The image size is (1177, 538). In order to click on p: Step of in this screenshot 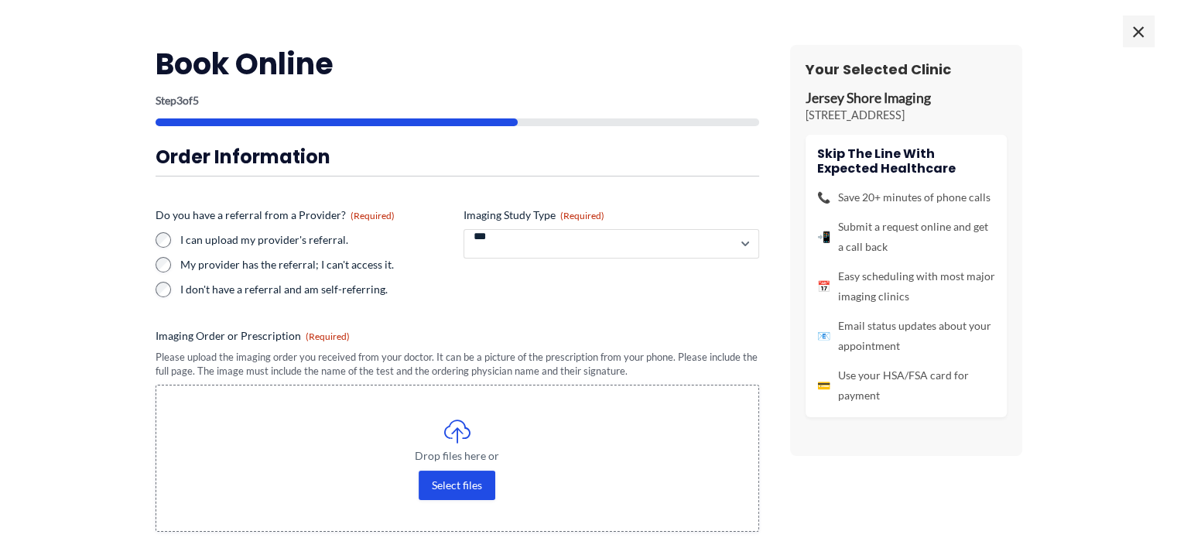, I will do `click(457, 101)`.